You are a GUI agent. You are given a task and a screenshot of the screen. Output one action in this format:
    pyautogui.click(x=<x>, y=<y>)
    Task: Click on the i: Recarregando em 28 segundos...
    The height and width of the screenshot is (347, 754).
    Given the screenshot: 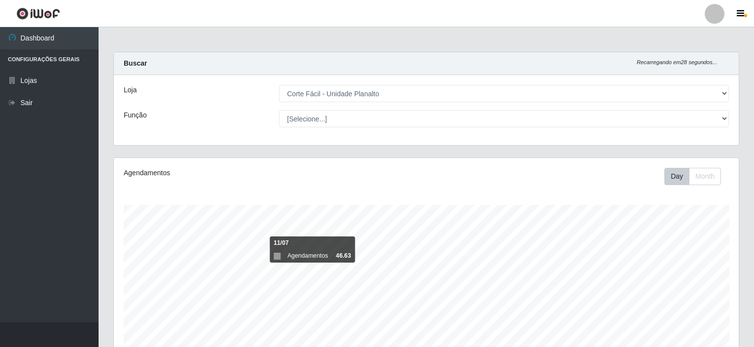 What is the action you would take?
    pyautogui.click(x=677, y=62)
    